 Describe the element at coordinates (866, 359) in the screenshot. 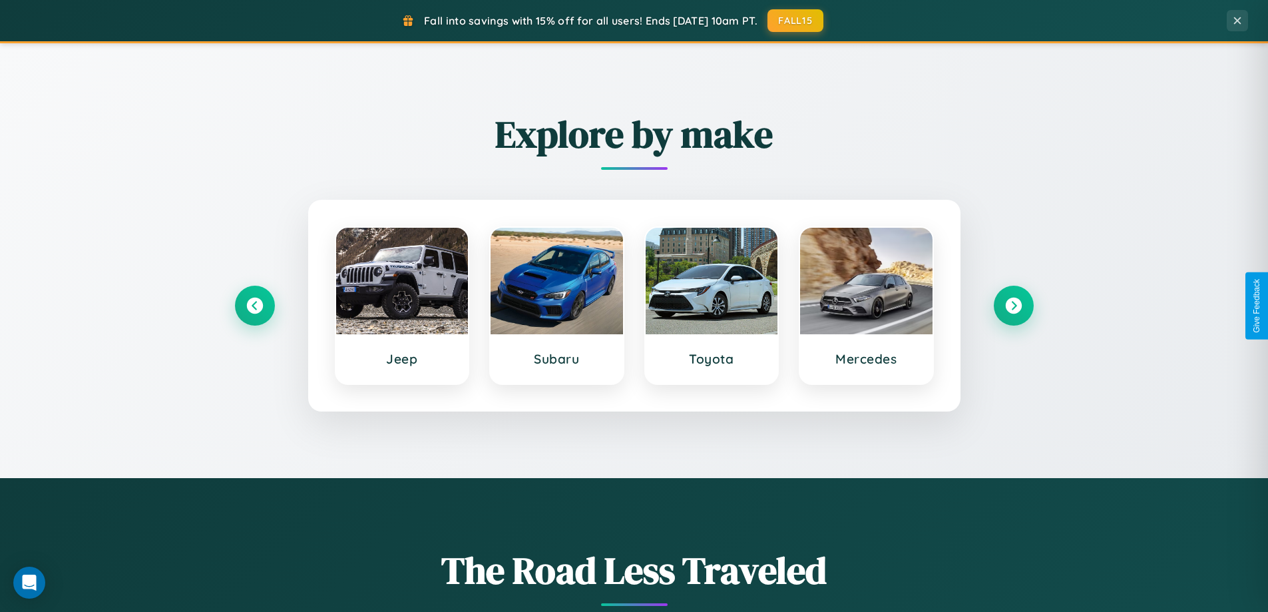

I see `h3: Mercedes` at that location.